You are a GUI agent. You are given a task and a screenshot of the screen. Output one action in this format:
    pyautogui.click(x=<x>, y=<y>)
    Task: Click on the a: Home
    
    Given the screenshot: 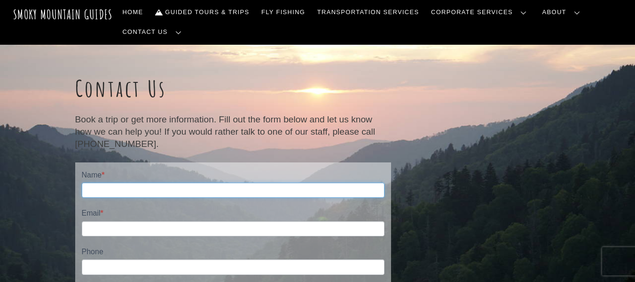 What is the action you would take?
    pyautogui.click(x=133, y=12)
    